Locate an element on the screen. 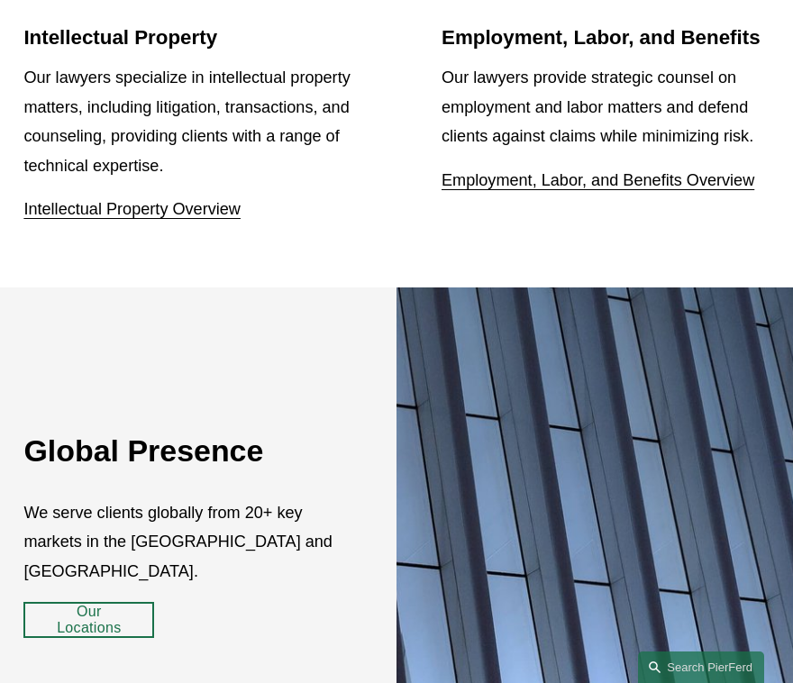  p: Our lawyers provide strategic counsel on employment and labor matters and defend clients against ... is located at coordinates (605, 107).